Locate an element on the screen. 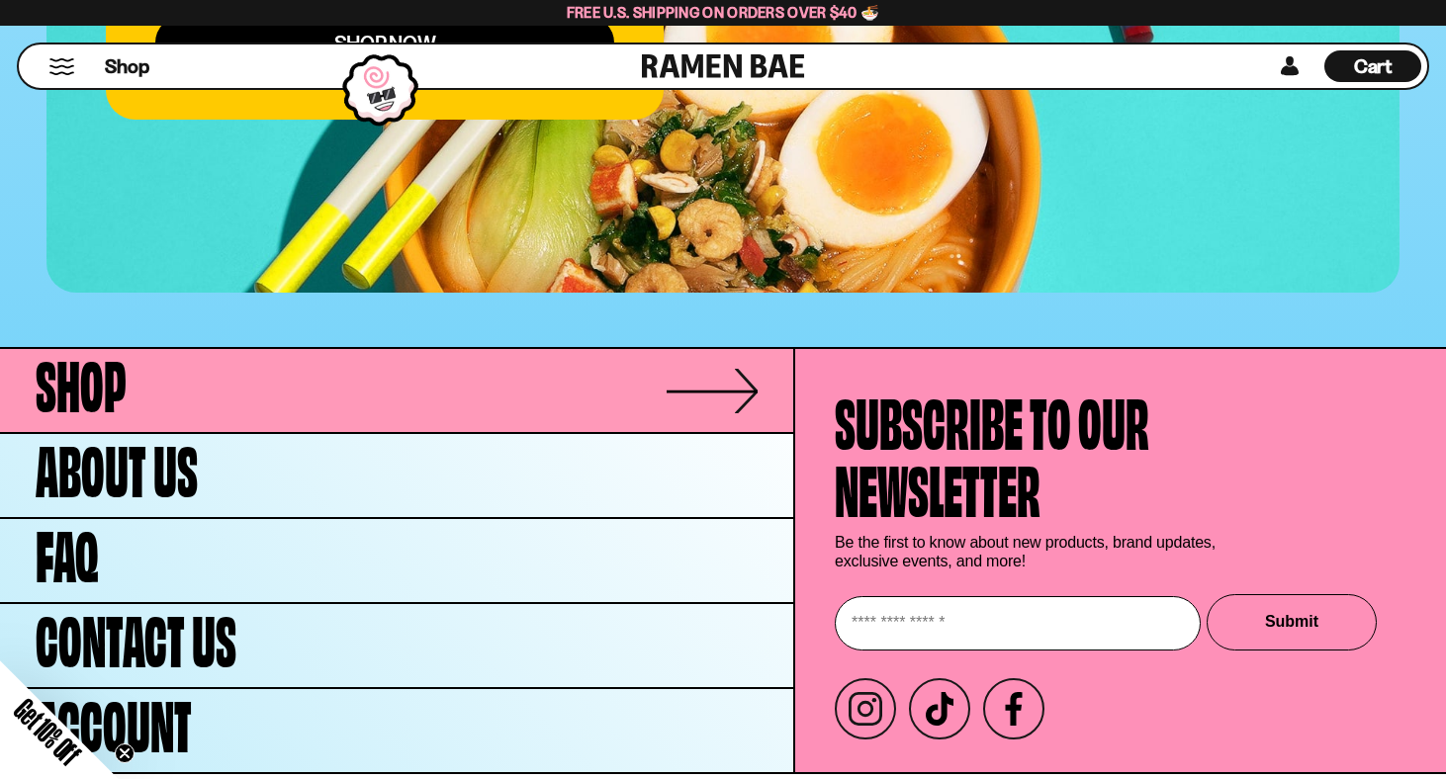 The height and width of the screenshot is (779, 1446). span: Free U.S. Shipping on Orders over $40 🍜 is located at coordinates (723, 12).